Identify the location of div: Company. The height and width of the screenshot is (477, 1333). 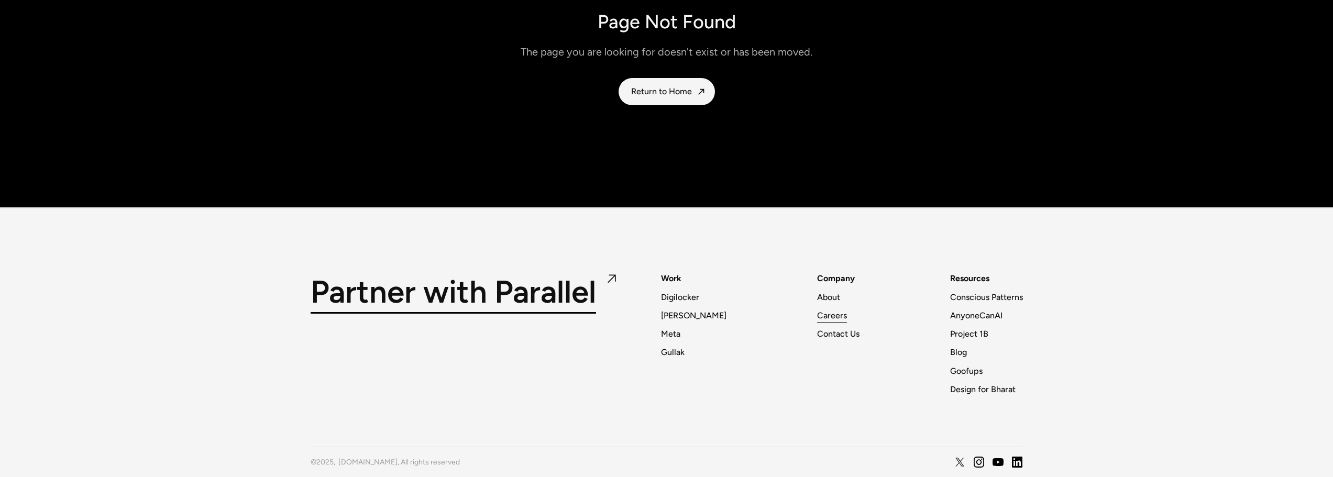
(836, 278).